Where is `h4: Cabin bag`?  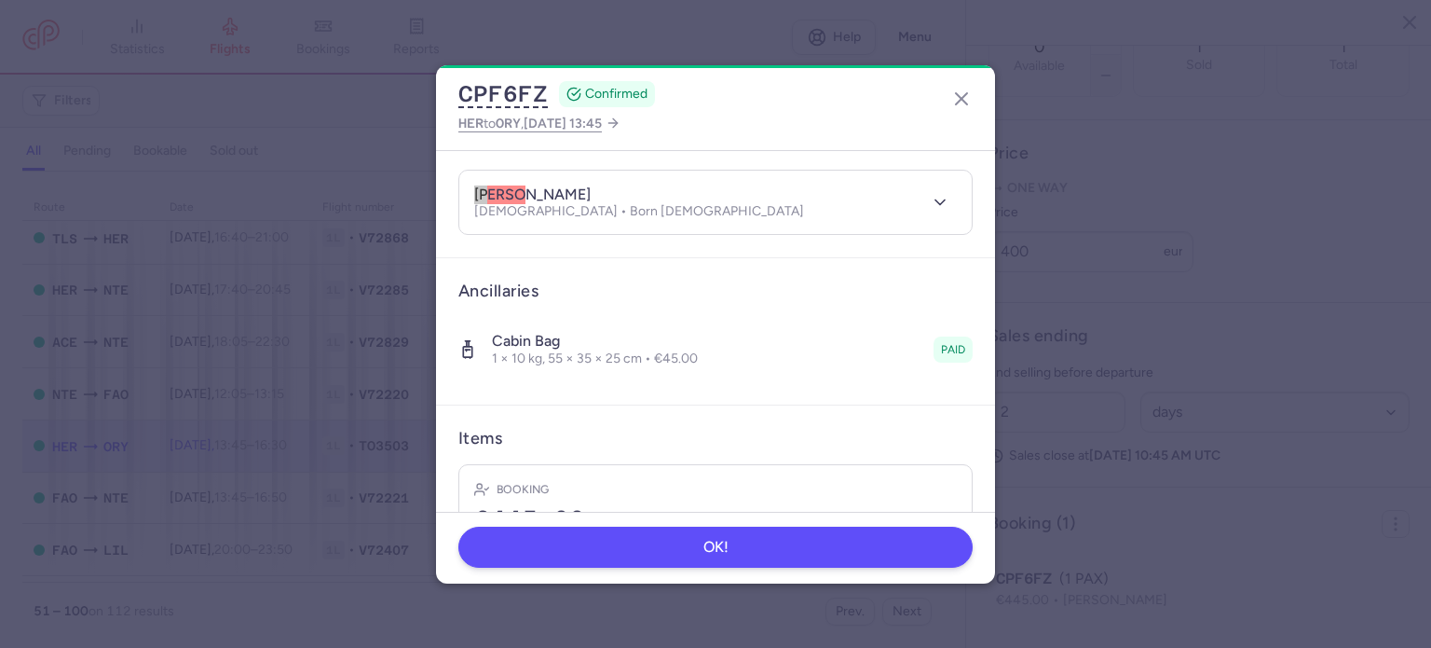
h4: Cabin bag is located at coordinates (594, 341).